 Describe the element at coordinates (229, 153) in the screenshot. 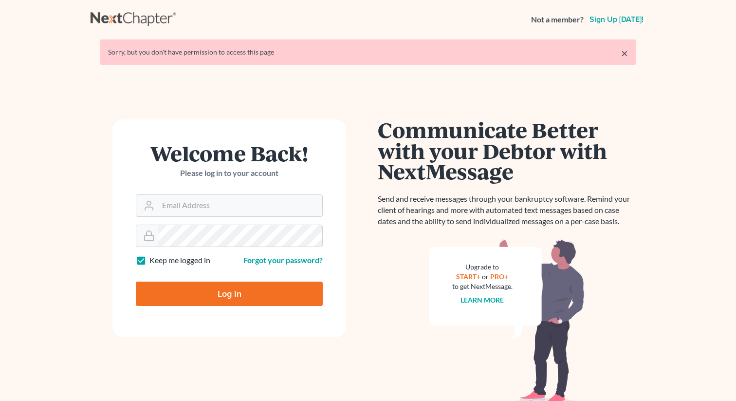

I see `h1: Welcome Back!` at that location.